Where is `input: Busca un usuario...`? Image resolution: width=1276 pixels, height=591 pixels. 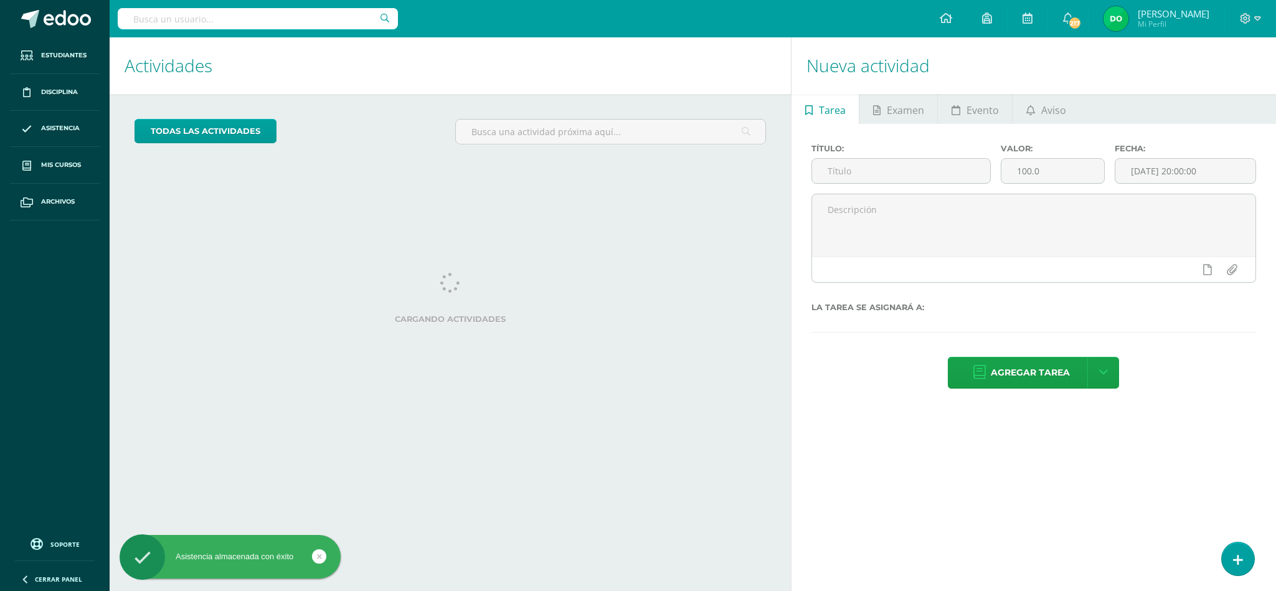 input: Busca un usuario... is located at coordinates (258, 19).